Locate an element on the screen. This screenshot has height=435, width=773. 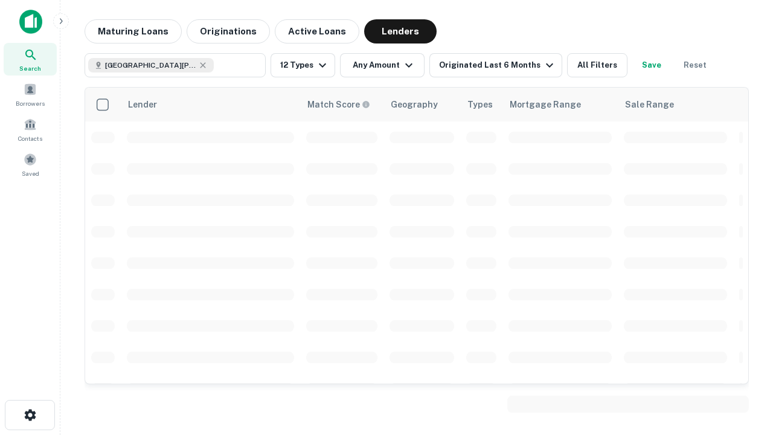
span: Saved is located at coordinates (30, 173).